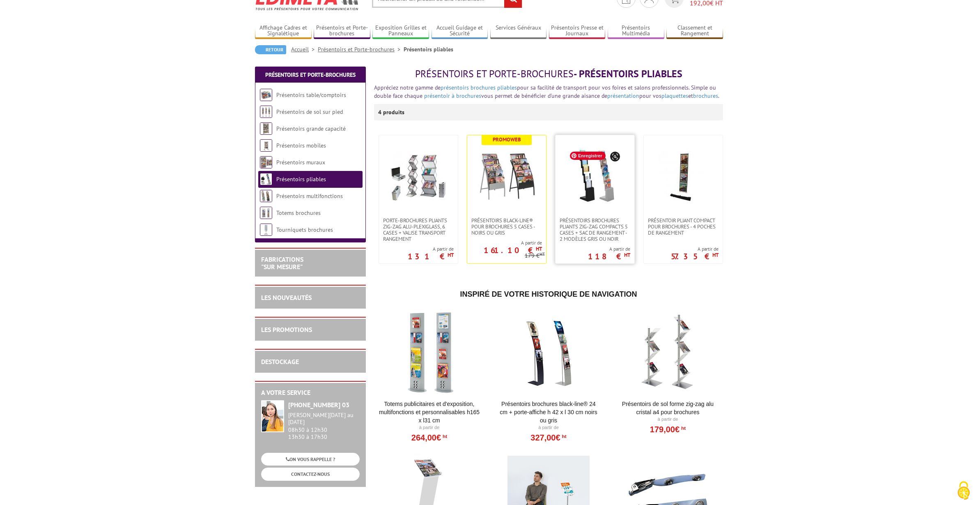  What do you see at coordinates (549, 412) in the screenshot?
I see `a: Présentoirs brochures Black-Line® 24 cm + porte-affiche H 42 x L 30 cm Noirs ou Gris` at bounding box center [549, 412].